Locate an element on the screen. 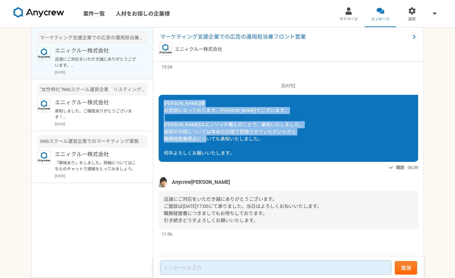  span: メッセージ is located at coordinates (381, 19).